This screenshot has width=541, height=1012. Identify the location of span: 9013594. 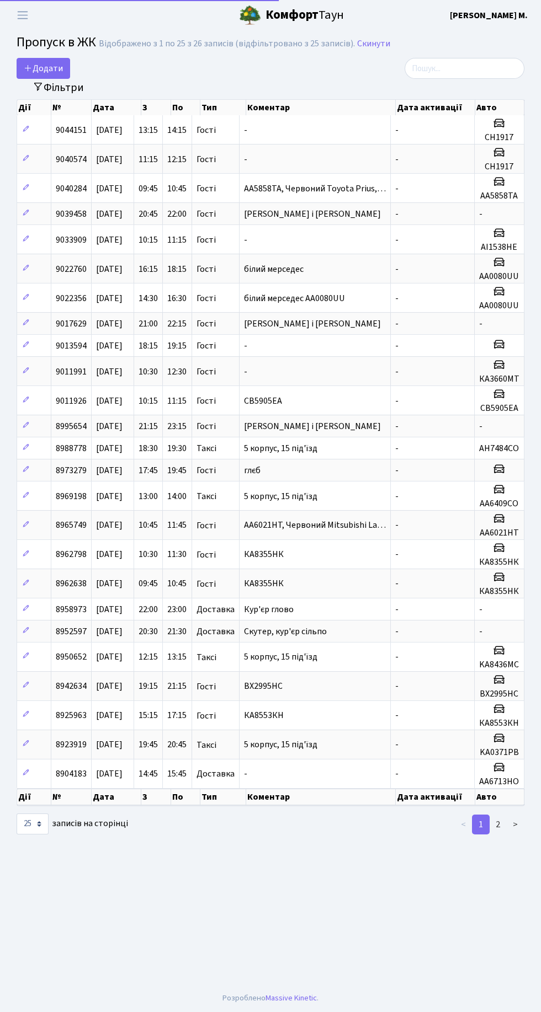
(71, 346).